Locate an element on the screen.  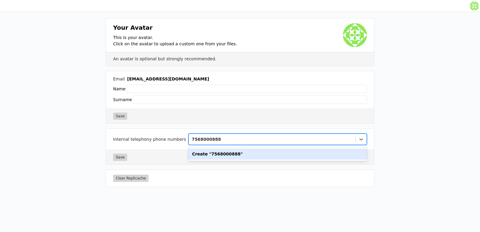
button: Clear Replicache is located at coordinates (131, 178).